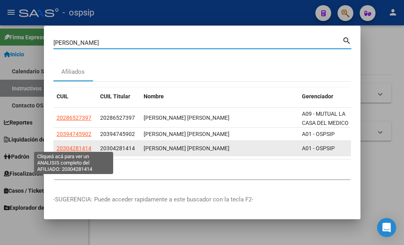 The width and height of the screenshot is (404, 245). What do you see at coordinates (220, 96) in the screenshot?
I see `datatable-header-cell: Nombre` at bounding box center [220, 96].